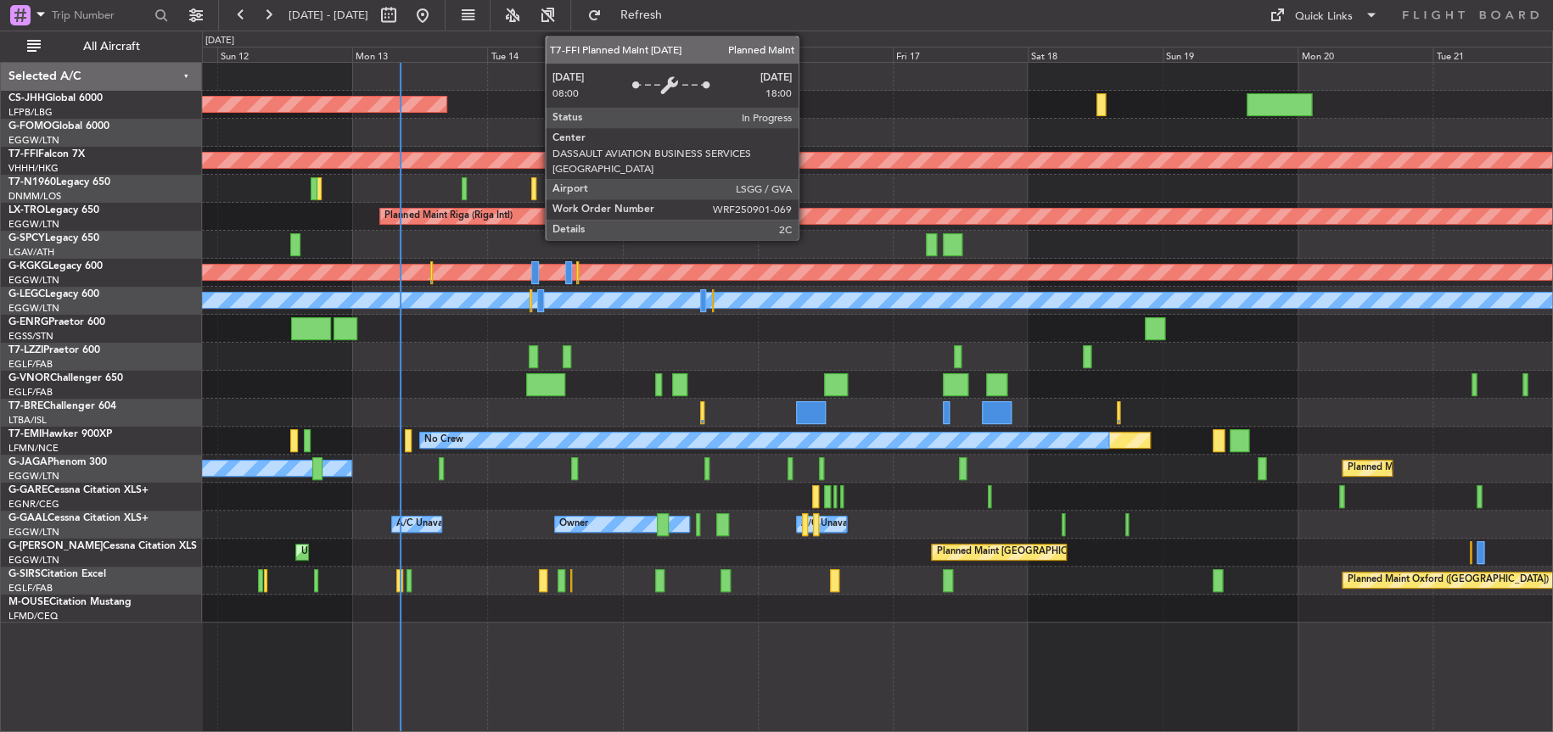  What do you see at coordinates (29, 603) in the screenshot?
I see `span: M-OUSE` at bounding box center [29, 603].